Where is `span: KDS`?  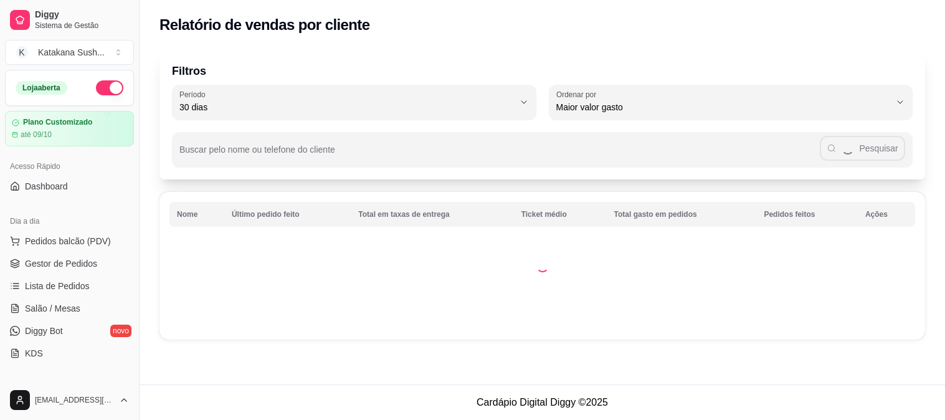
span: KDS is located at coordinates (34, 353).